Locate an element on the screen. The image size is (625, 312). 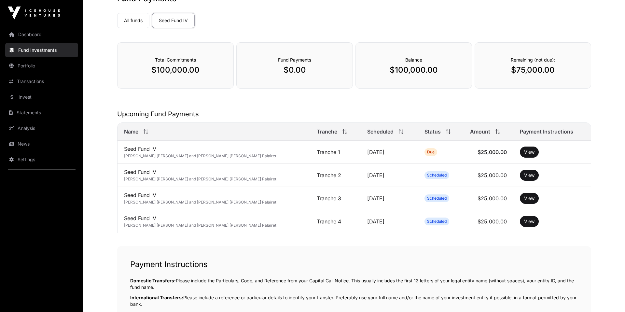
p: $75,000.00 is located at coordinates (533, 70).